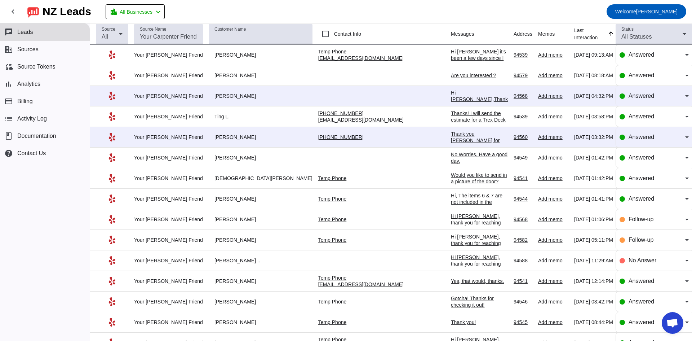 The height and width of the screenshot is (341, 692). What do you see at coordinates (135, 12) in the screenshot?
I see `button: All Businesses` at bounding box center [135, 12].